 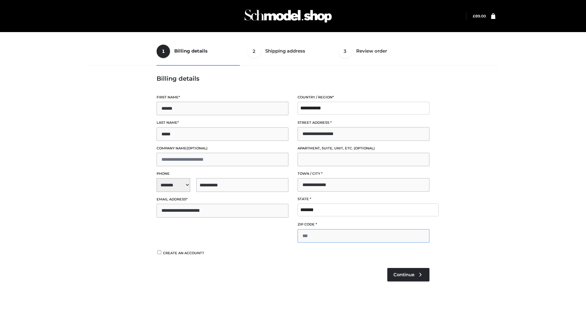 What do you see at coordinates (363, 224) in the screenshot?
I see `label: ZIP Code` at bounding box center [363, 224].